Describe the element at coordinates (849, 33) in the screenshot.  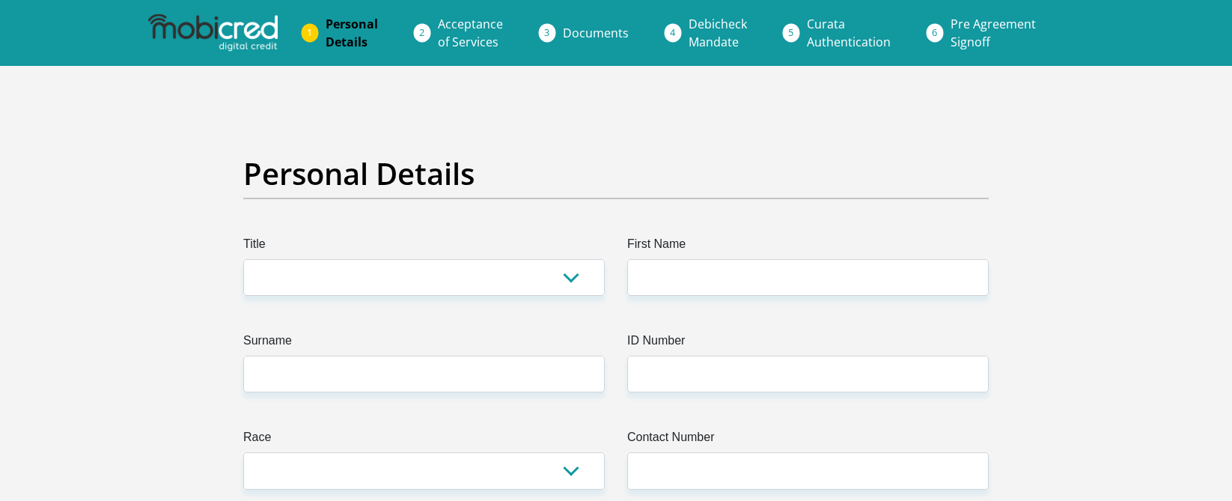
I see `span: Curata Authentication` at that location.